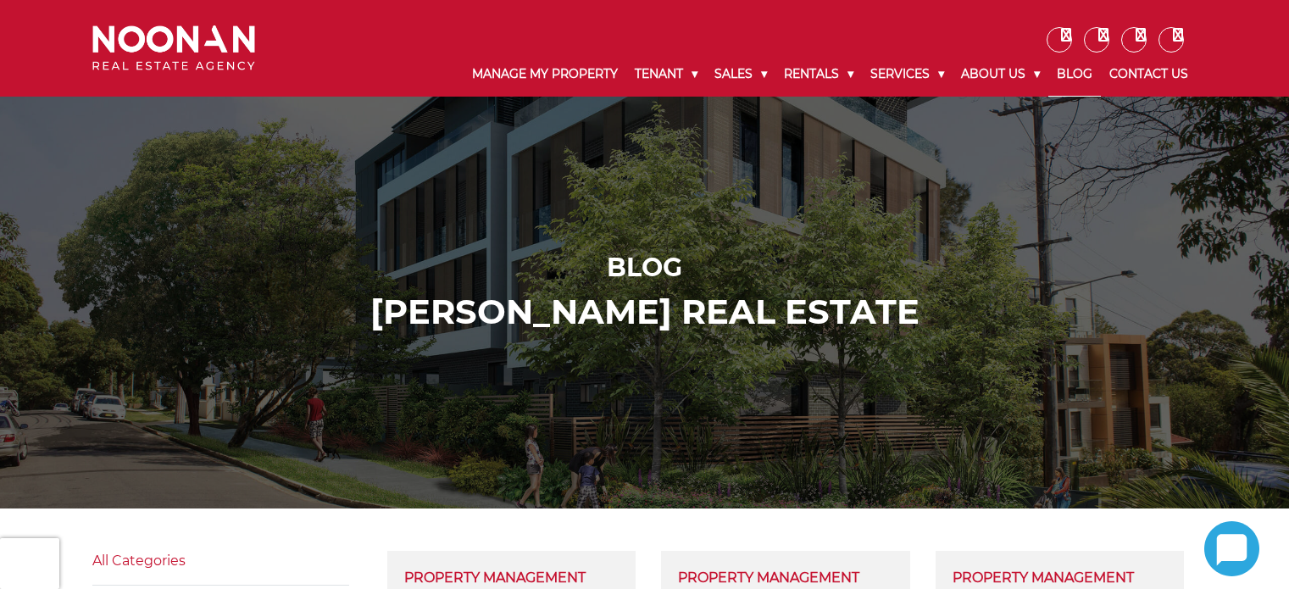 The width and height of the screenshot is (1289, 589). What do you see at coordinates (139, 560) in the screenshot?
I see `a: All Categories` at bounding box center [139, 560].